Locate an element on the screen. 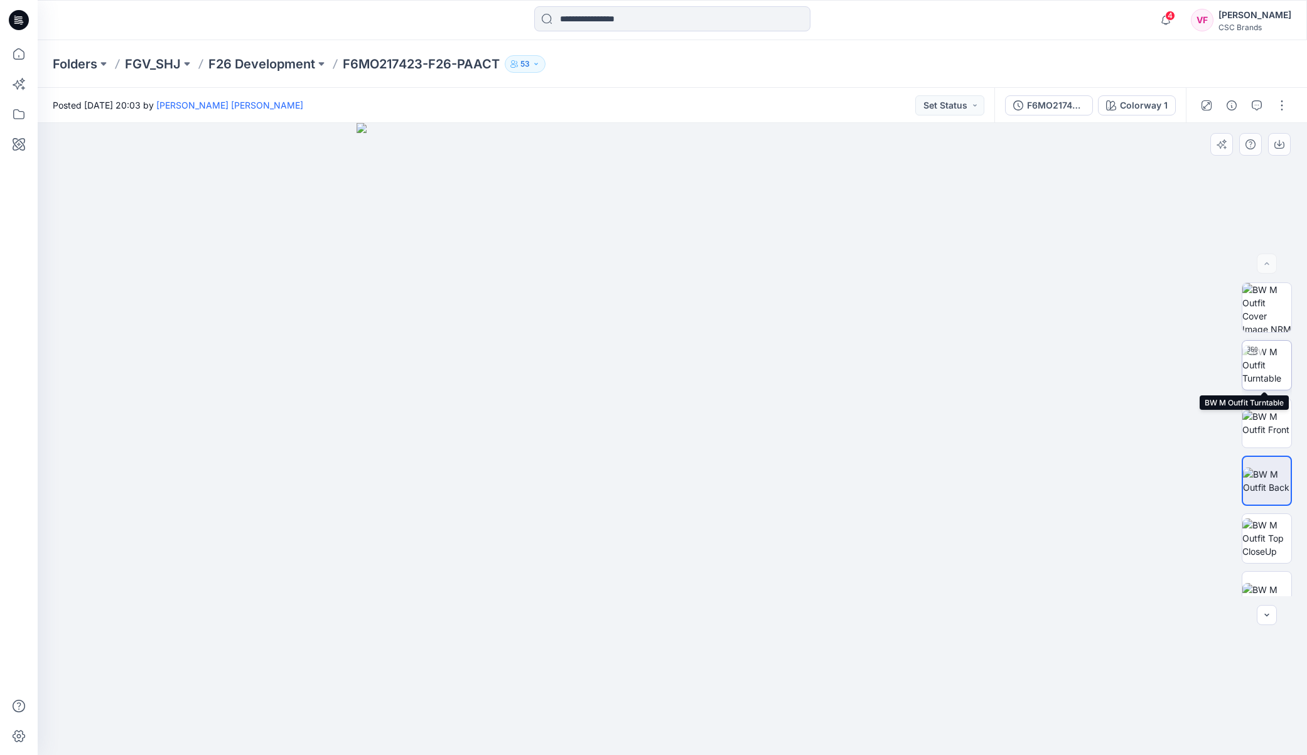 This screenshot has height=755, width=1307. p: F6MO217423-F26-PAACT is located at coordinates (421, 64).